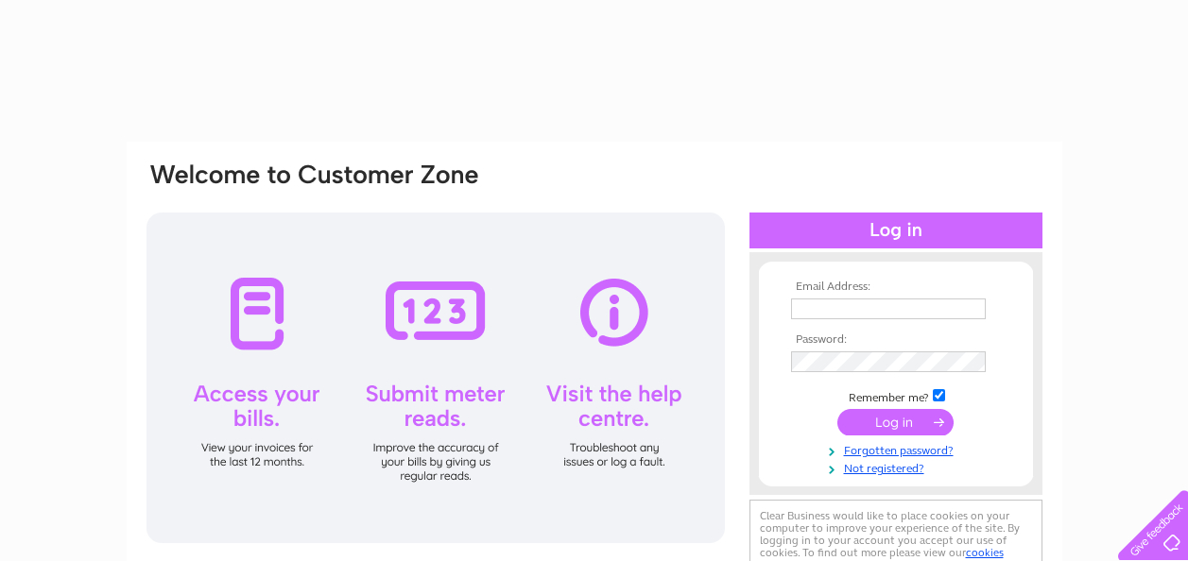  What do you see at coordinates (896, 287) in the screenshot?
I see `th: Email Address:` at bounding box center [896, 287].